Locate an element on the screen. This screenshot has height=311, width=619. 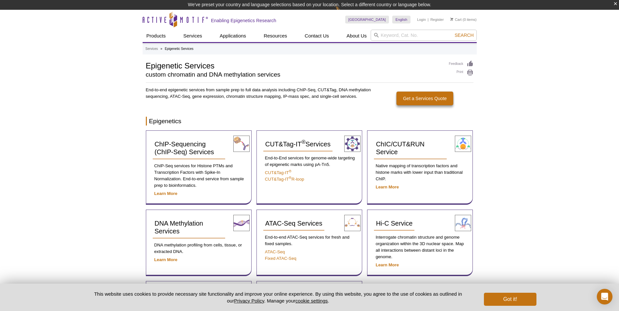
a: About Us is located at coordinates (357, 36).